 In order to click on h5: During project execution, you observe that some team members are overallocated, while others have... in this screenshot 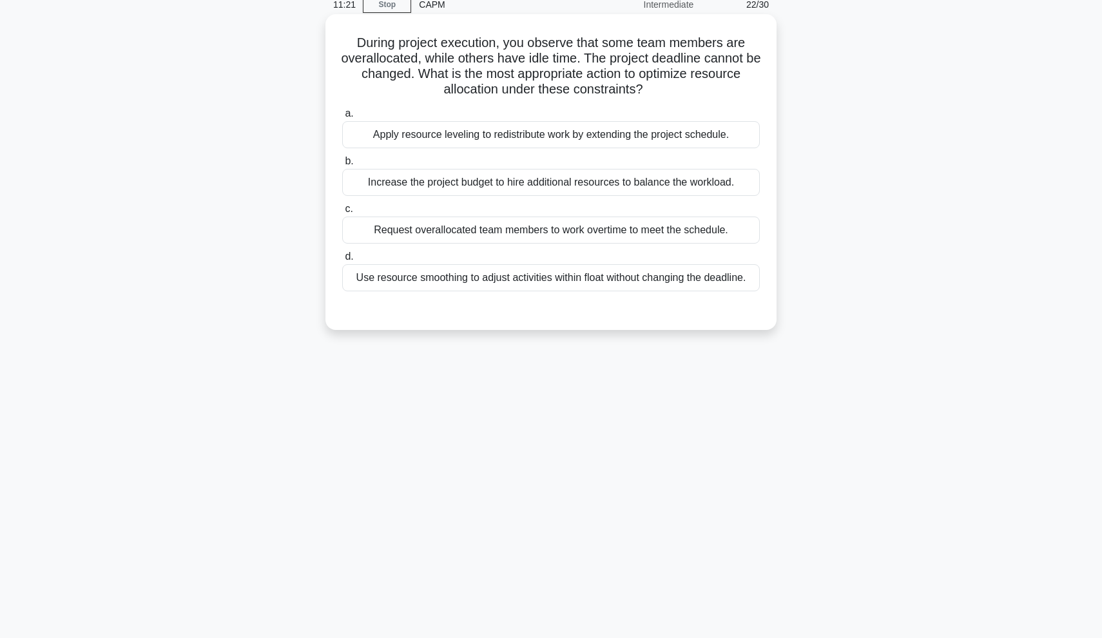, I will do `click(551, 66)`.